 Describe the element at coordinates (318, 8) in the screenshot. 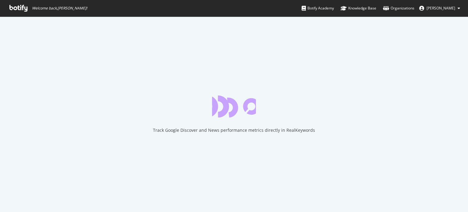

I see `div: Botify Academy` at that location.